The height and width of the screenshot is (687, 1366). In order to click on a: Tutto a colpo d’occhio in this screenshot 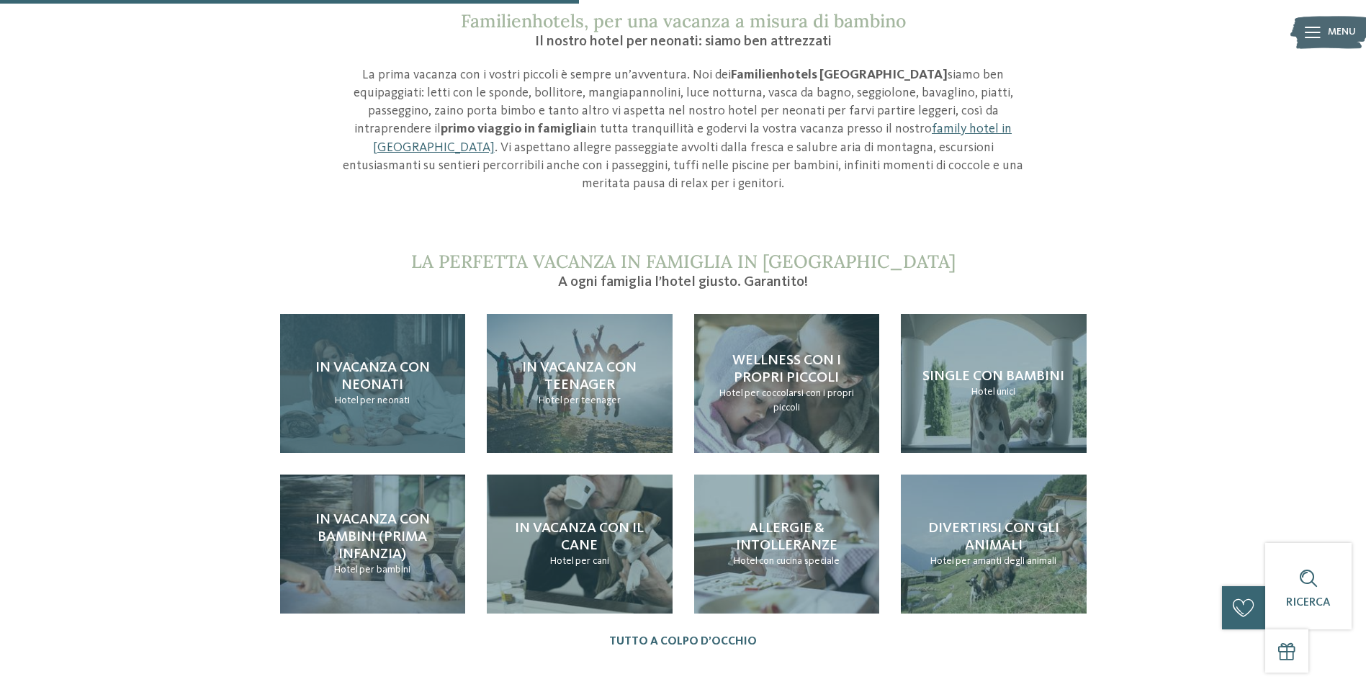, I will do `click(683, 642)`.